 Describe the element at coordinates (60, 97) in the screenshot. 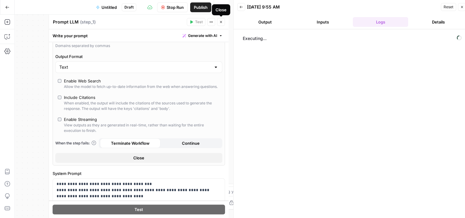

I see `input: Include CitationsWhen enabled, the output will include the citations of the sources used to gener...` at that location.